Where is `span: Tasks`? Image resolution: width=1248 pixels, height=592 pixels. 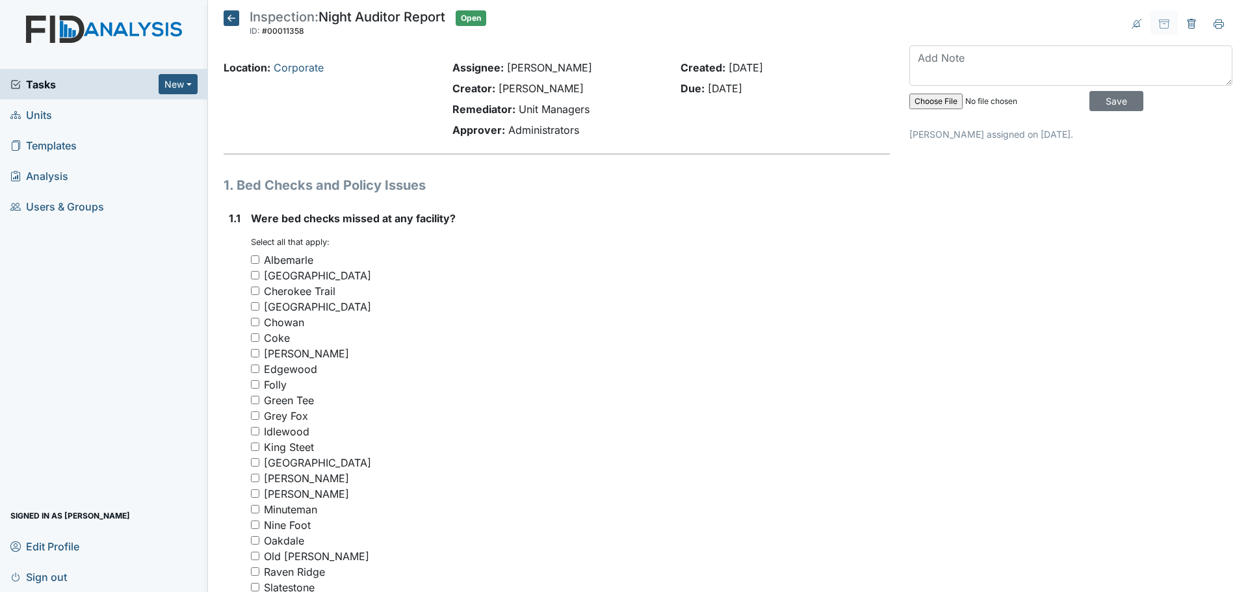
span: Tasks is located at coordinates (84, 84).